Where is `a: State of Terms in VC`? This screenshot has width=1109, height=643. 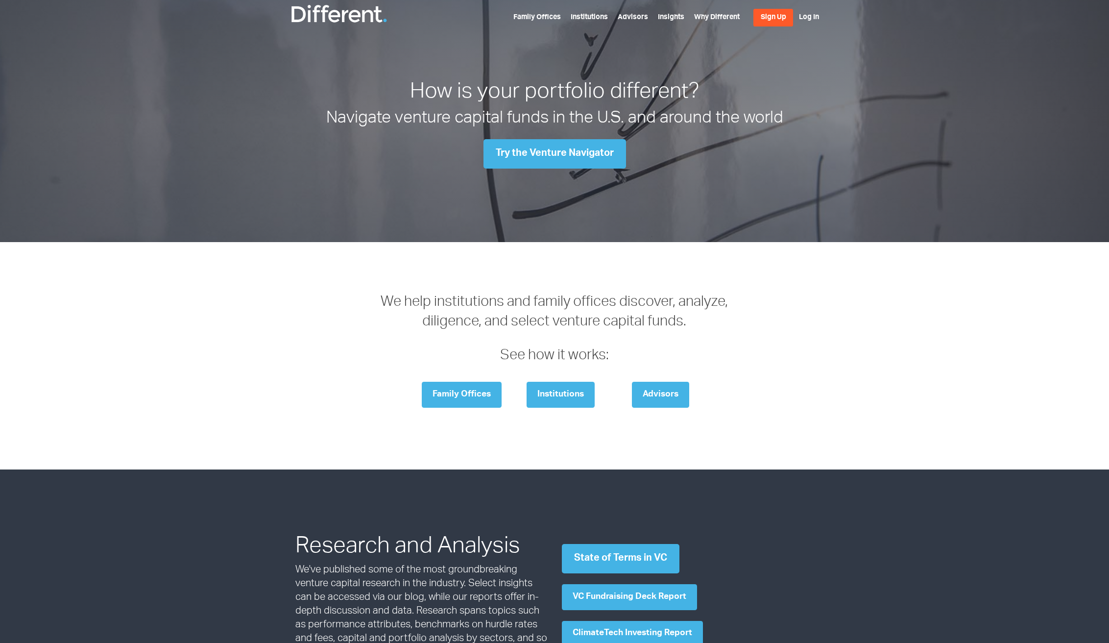
a: State of Terms in VC is located at coordinates (621, 559).